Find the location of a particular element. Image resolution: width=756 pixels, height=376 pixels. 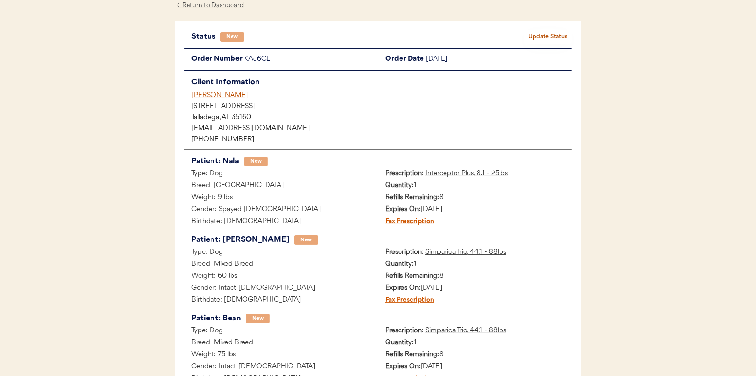

div: Patient: Nala is located at coordinates (215, 161).